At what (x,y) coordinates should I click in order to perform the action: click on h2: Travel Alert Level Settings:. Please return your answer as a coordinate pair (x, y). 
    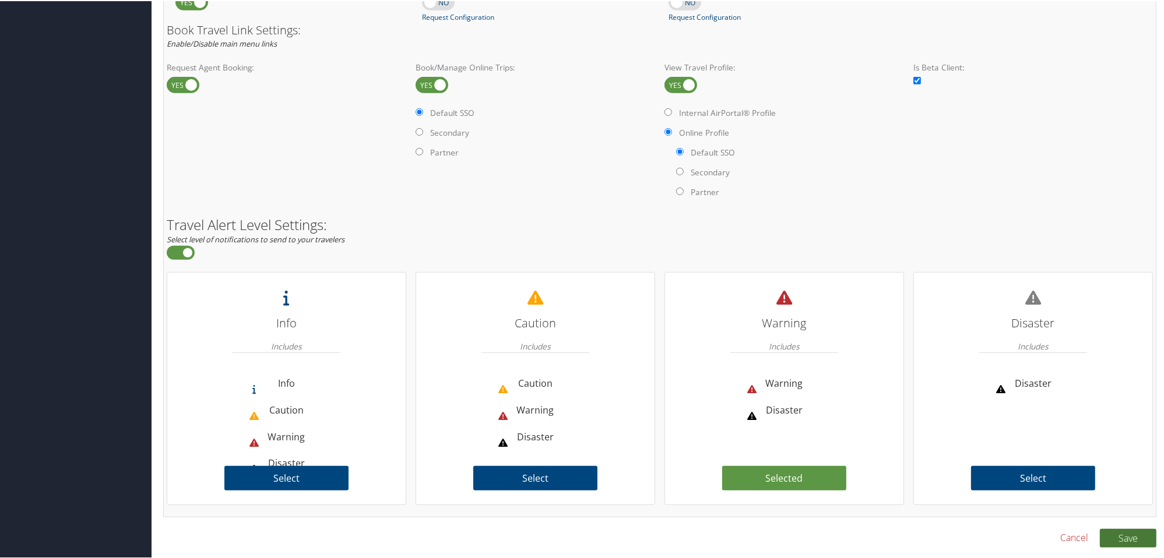
    Looking at the image, I should click on (660, 224).